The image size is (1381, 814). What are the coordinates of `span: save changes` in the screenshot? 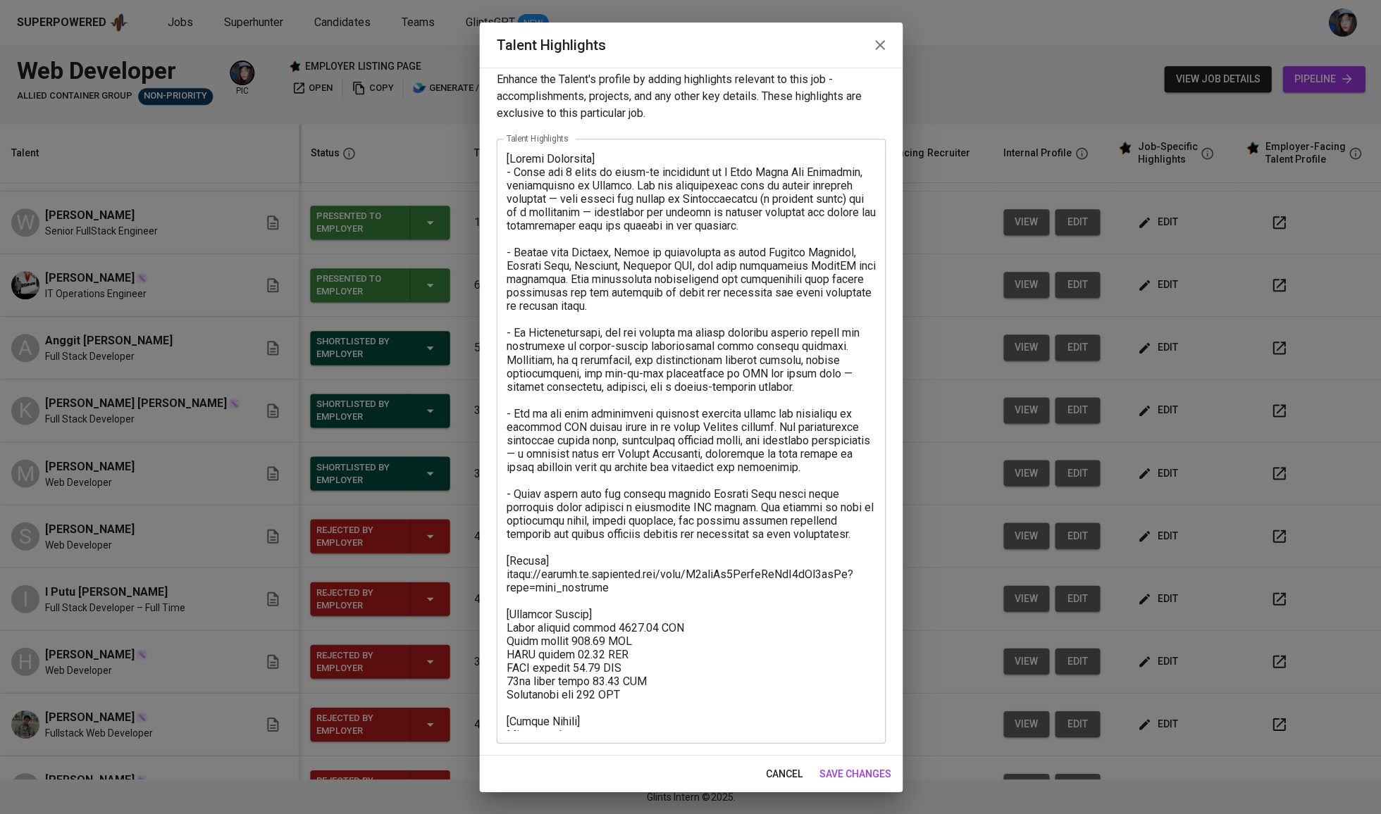 It's located at (855, 774).